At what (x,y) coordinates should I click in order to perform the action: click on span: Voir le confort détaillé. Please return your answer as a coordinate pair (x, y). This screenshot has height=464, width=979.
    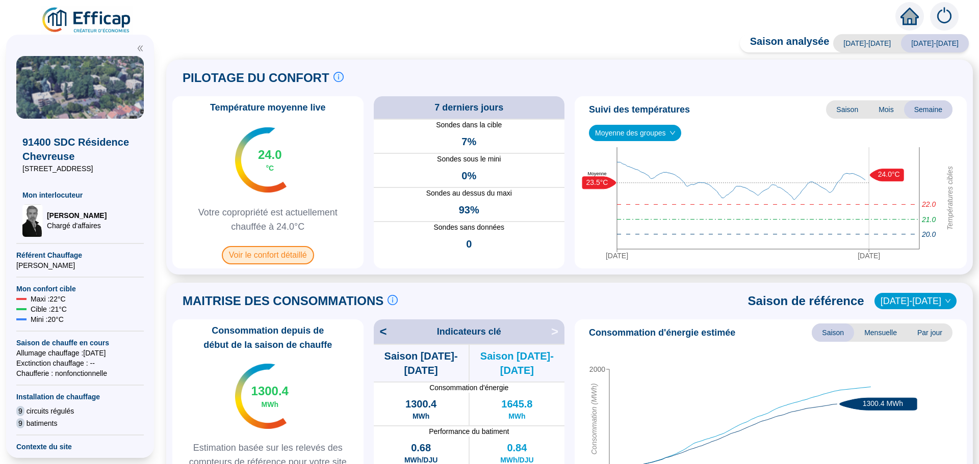
    Looking at the image, I should click on (268, 255).